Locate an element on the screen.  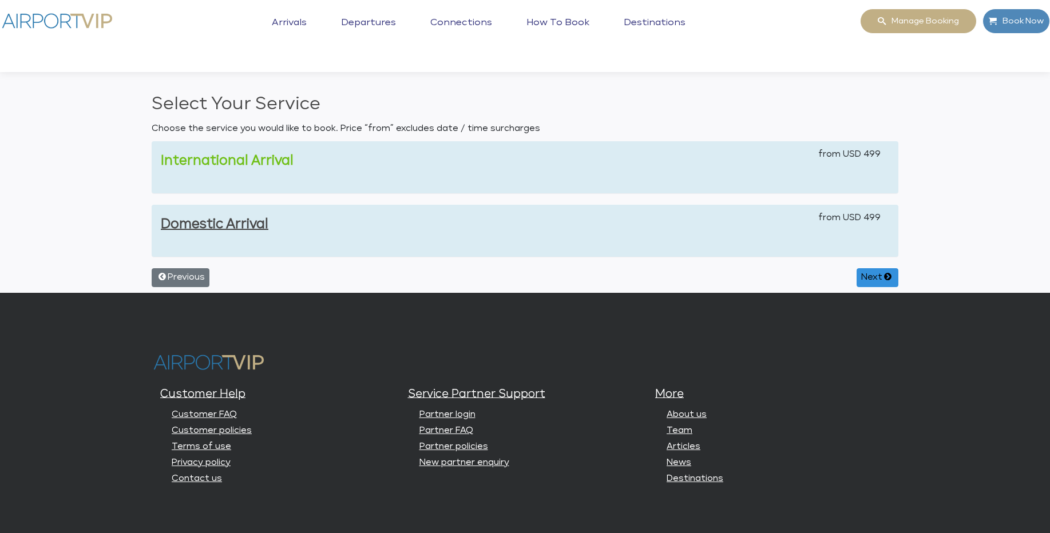
a: About us is located at coordinates (687, 414).